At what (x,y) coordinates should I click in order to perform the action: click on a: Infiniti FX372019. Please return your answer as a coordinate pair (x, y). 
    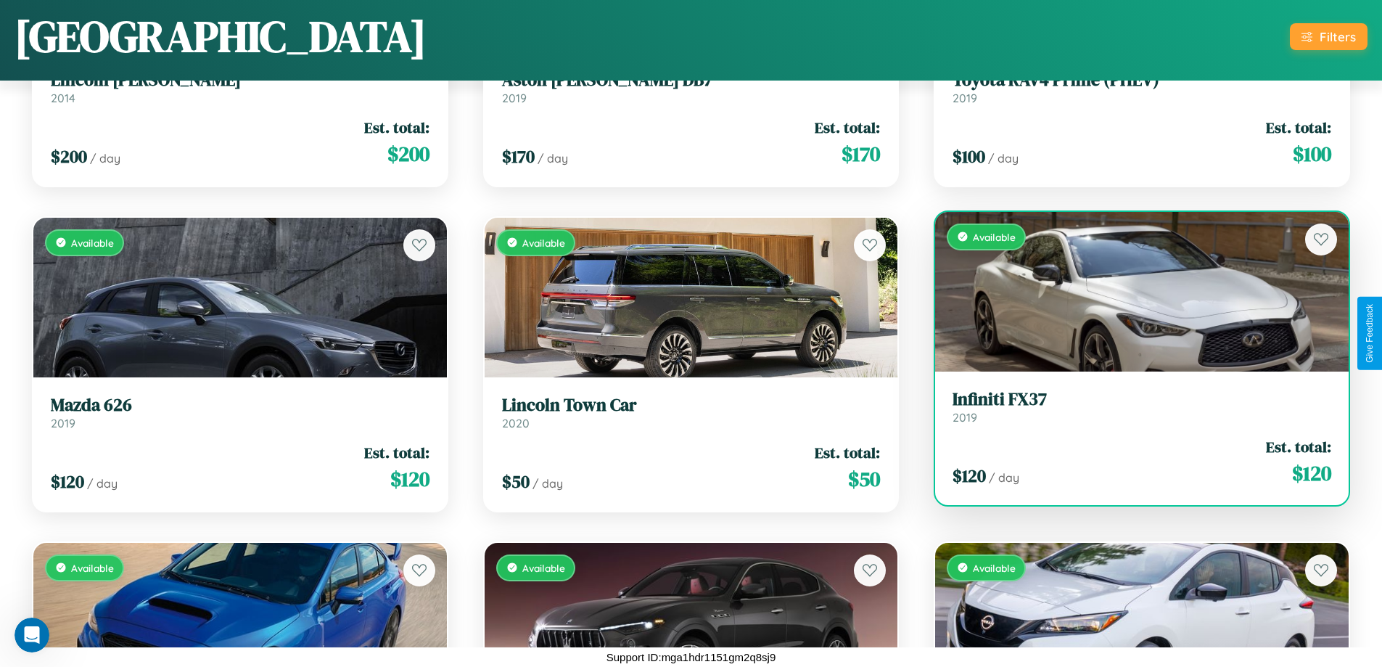
    Looking at the image, I should click on (1142, 406).